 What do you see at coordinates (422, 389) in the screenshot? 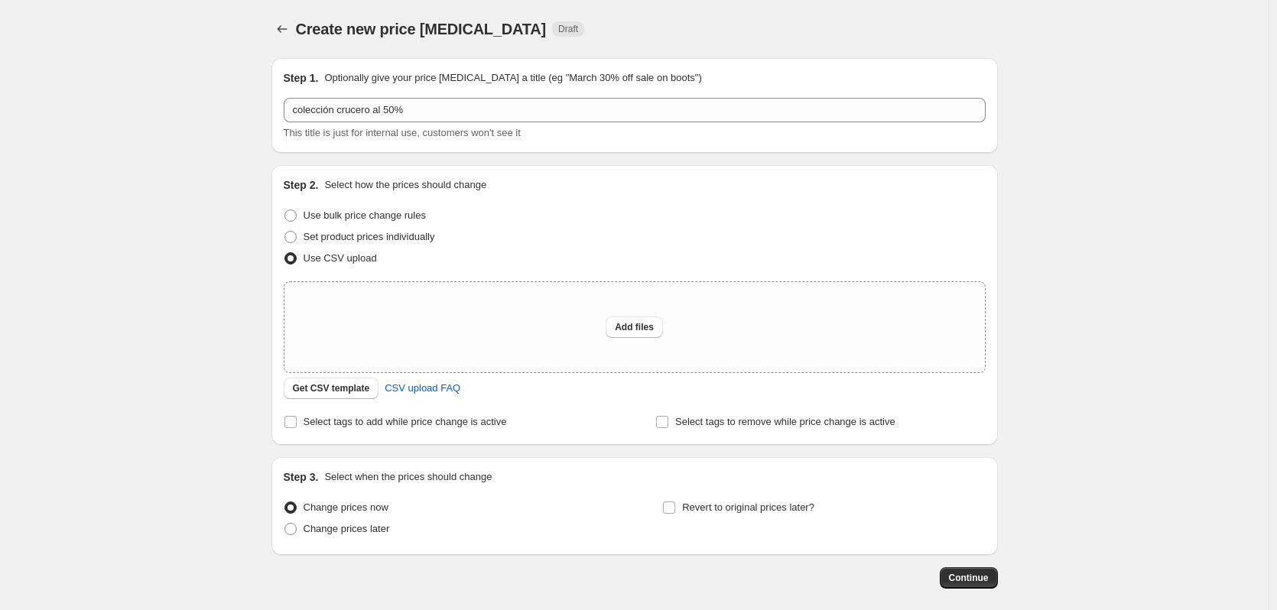
I see `a: CSV upload FAQ` at bounding box center [422, 389].